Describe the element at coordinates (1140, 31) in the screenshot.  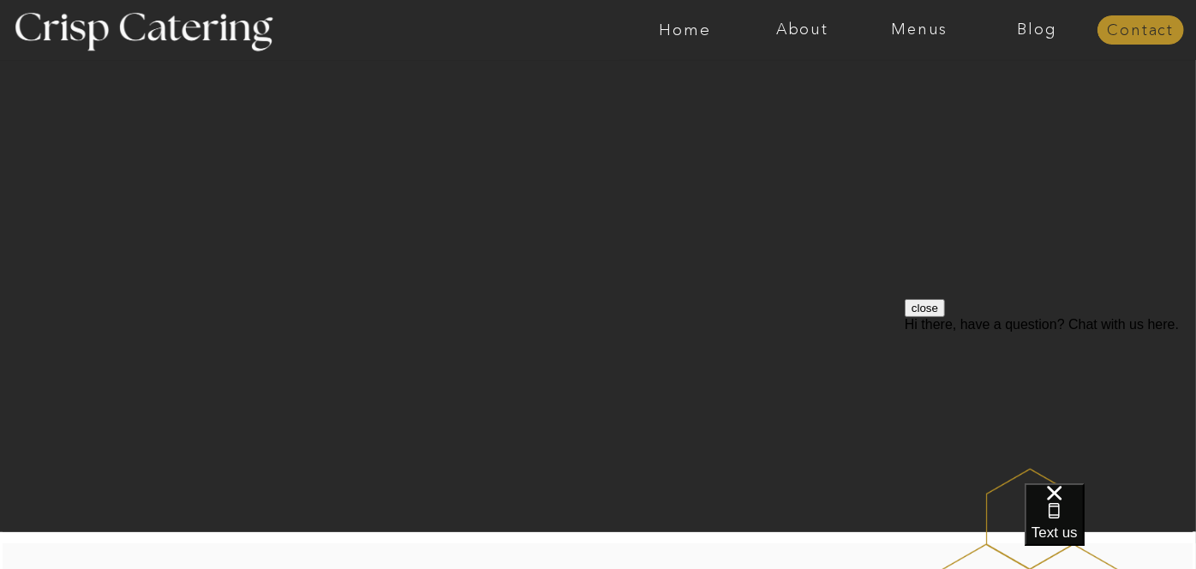
I see `a: Contact` at that location.